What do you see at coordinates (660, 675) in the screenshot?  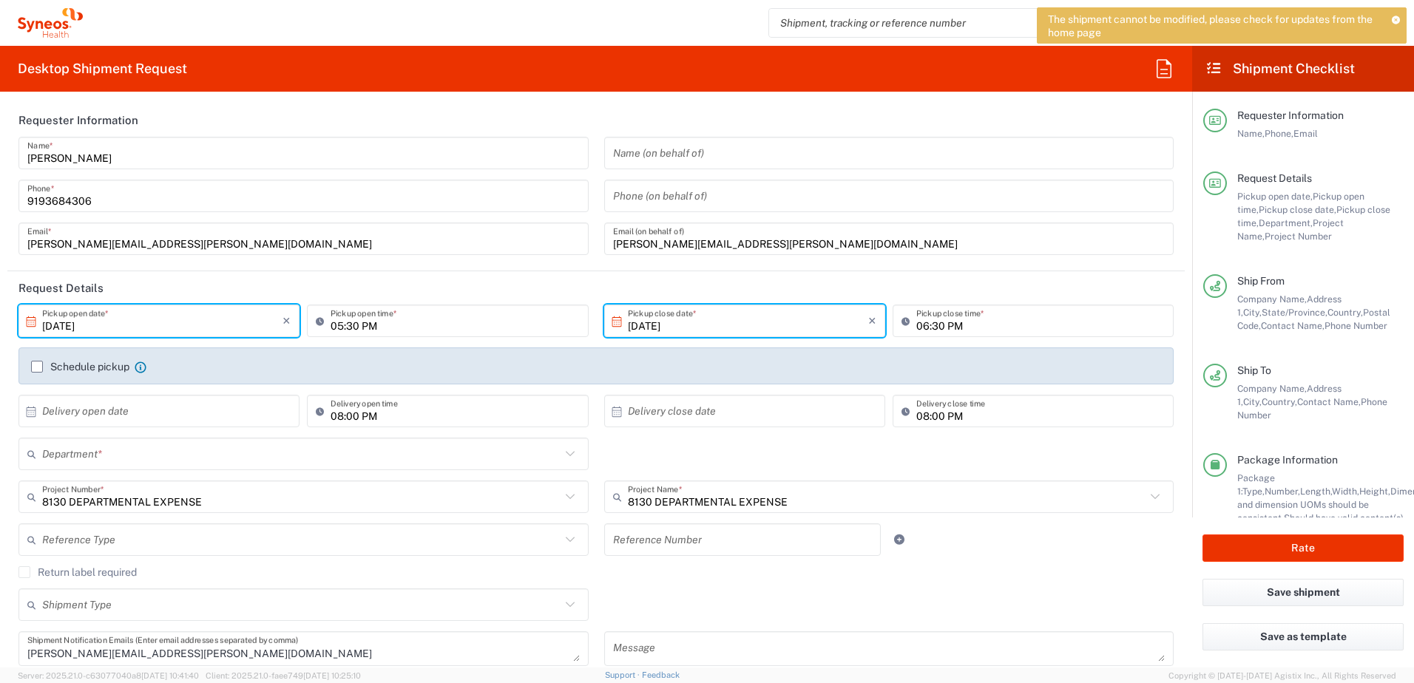 I see `a: Feedback` at bounding box center [660, 675].